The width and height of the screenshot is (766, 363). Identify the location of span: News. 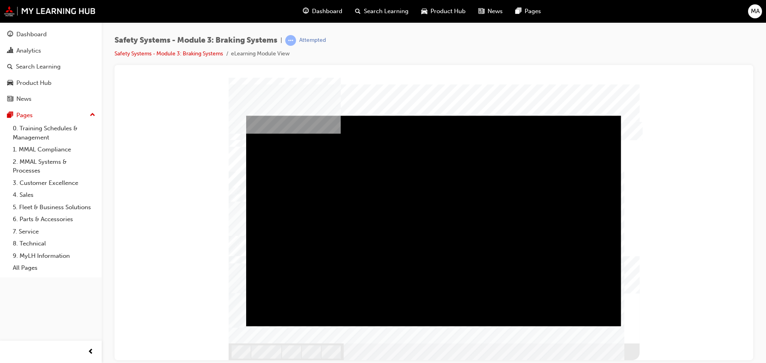
(495, 11).